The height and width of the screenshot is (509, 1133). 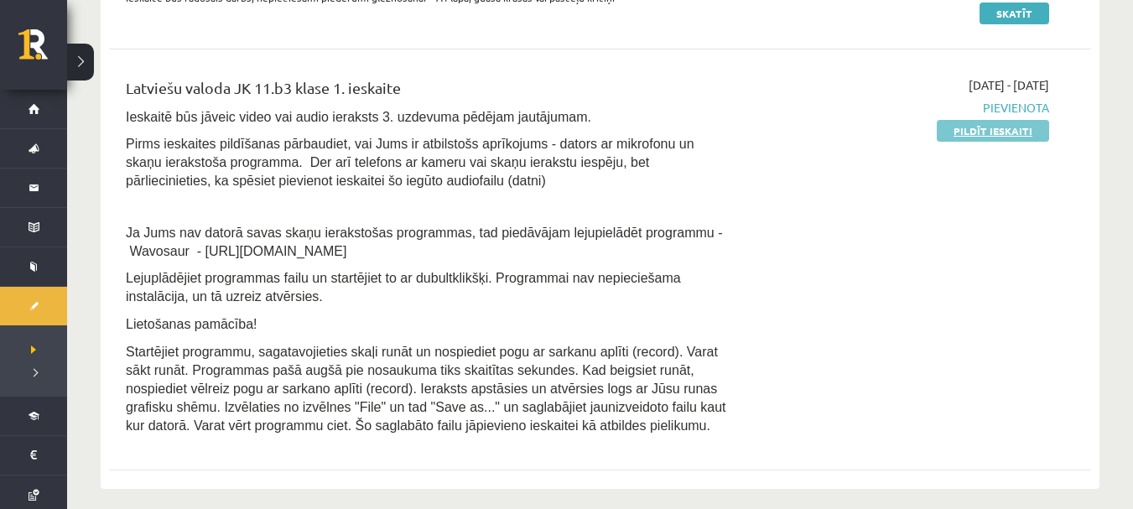 What do you see at coordinates (426, 388) in the screenshot?
I see `span: Startējiet programmu, sagatavojieties skaļi runāt un nospiediet pogu ar sarkanu aplīti (record). ...` at bounding box center [426, 388].